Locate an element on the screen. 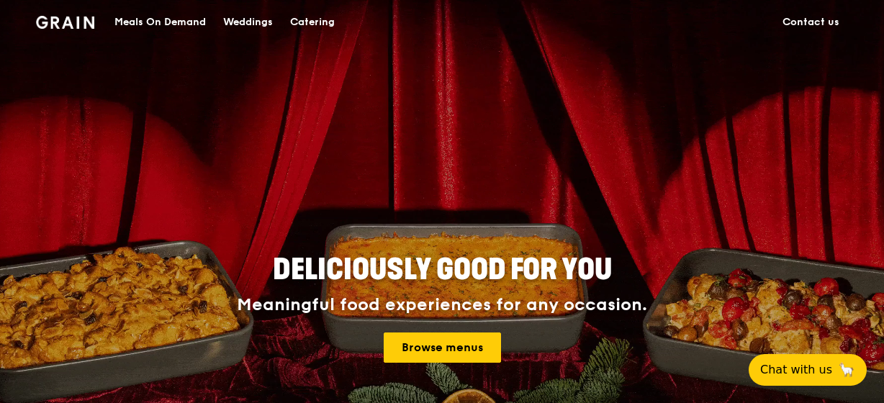 The height and width of the screenshot is (403, 884). a: Contact us is located at coordinates (810, 22).